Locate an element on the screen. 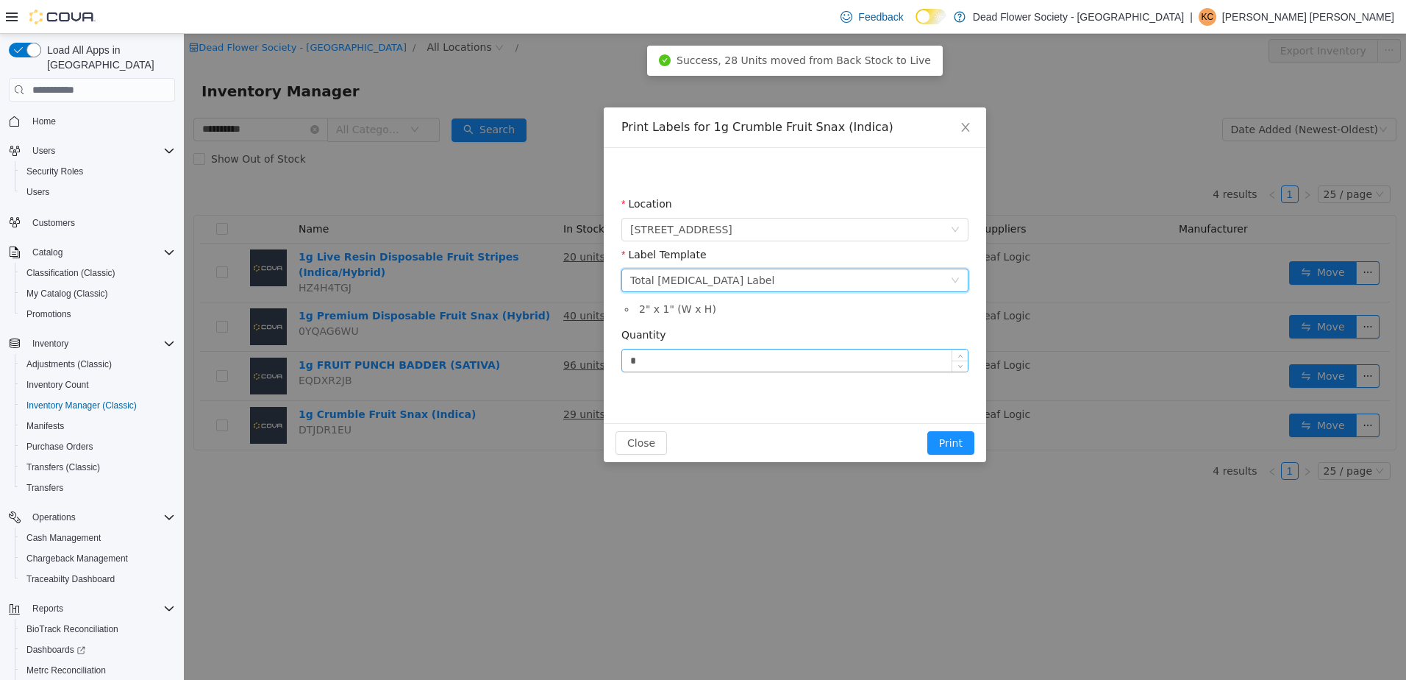  button: Transfers is located at coordinates (98, 488).